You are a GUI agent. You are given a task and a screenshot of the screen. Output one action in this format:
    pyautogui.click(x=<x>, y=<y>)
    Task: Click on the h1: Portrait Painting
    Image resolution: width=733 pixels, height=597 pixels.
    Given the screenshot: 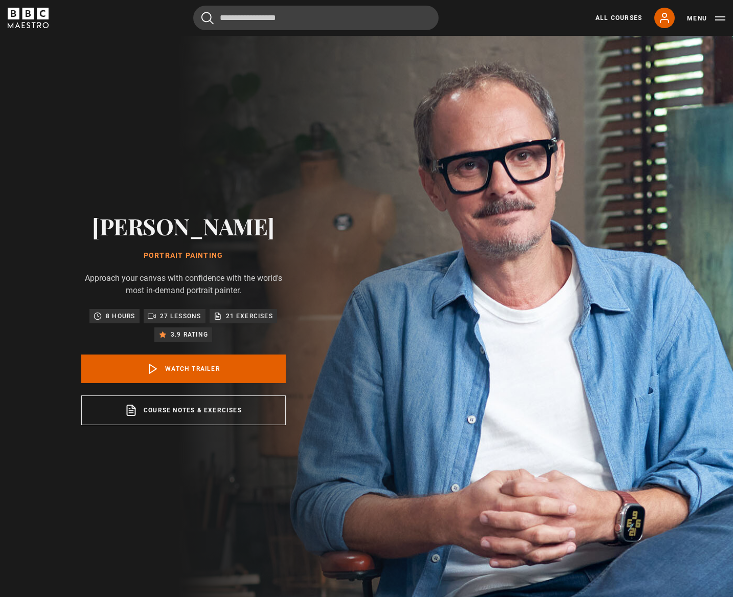 What is the action you would take?
    pyautogui.click(x=184, y=256)
    